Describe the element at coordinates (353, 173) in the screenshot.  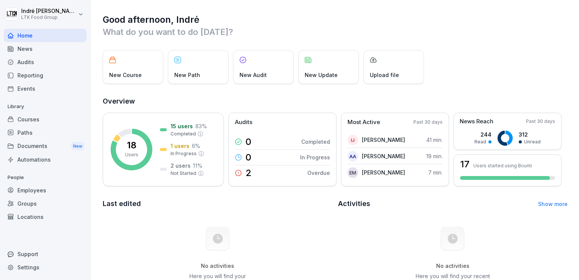
I see `div: EM` at that location.